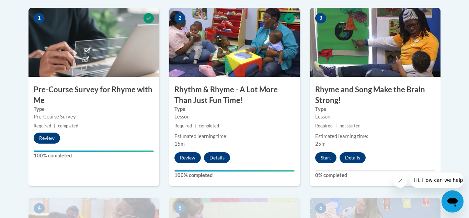 The width and height of the screenshot is (469, 218). Describe the element at coordinates (180, 18) in the screenshot. I see `span: 2` at that location.